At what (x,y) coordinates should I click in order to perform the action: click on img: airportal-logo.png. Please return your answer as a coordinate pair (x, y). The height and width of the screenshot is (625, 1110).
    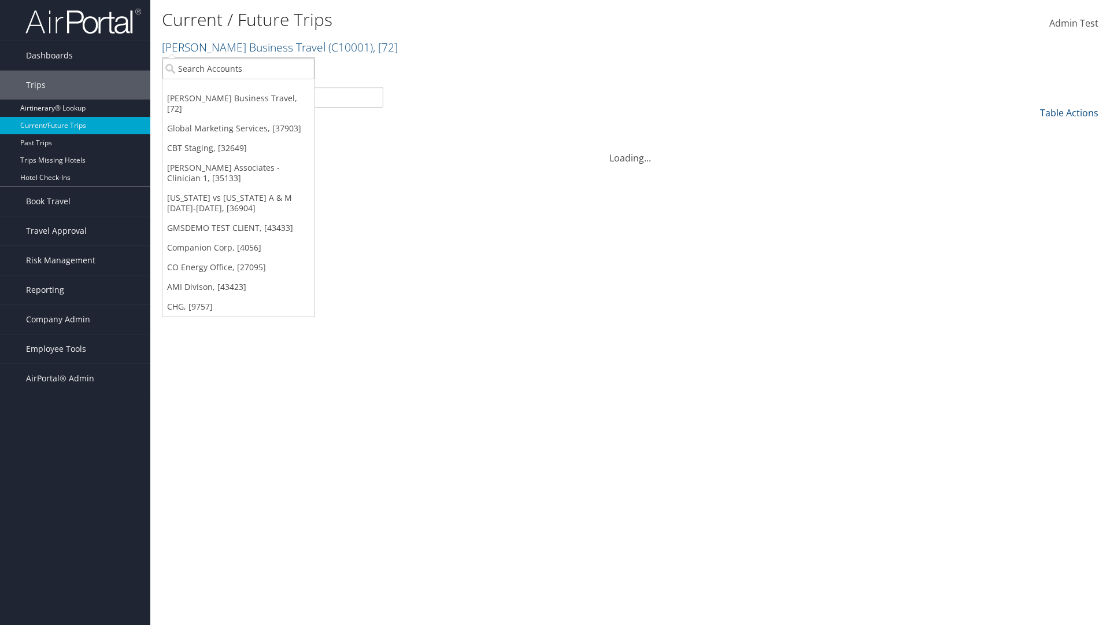
    Looking at the image, I should click on (83, 21).